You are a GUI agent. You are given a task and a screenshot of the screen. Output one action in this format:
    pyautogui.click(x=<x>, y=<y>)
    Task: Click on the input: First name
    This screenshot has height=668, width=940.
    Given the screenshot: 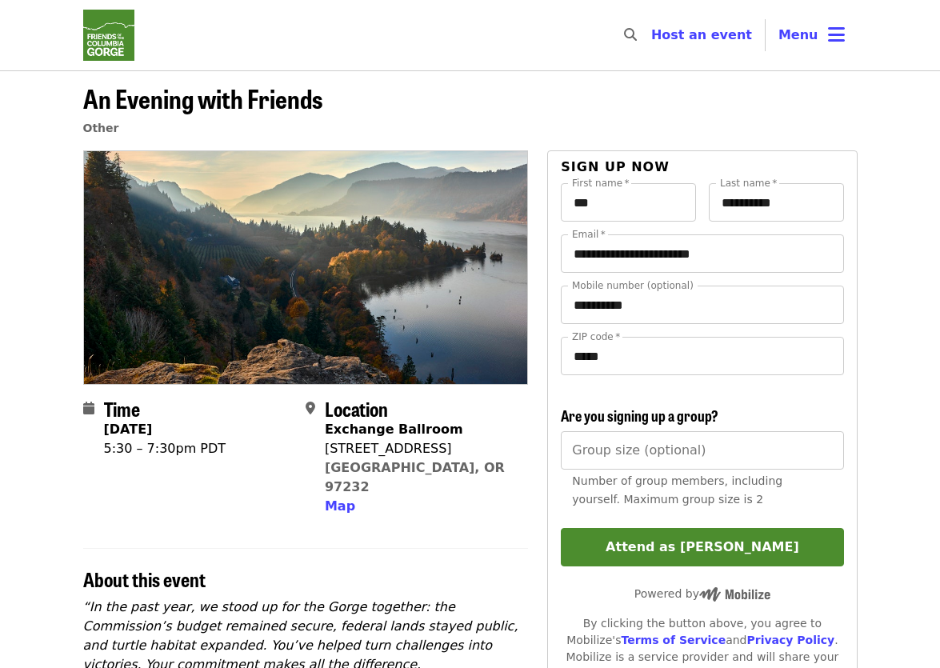 What is the action you would take?
    pyautogui.click(x=628, y=202)
    